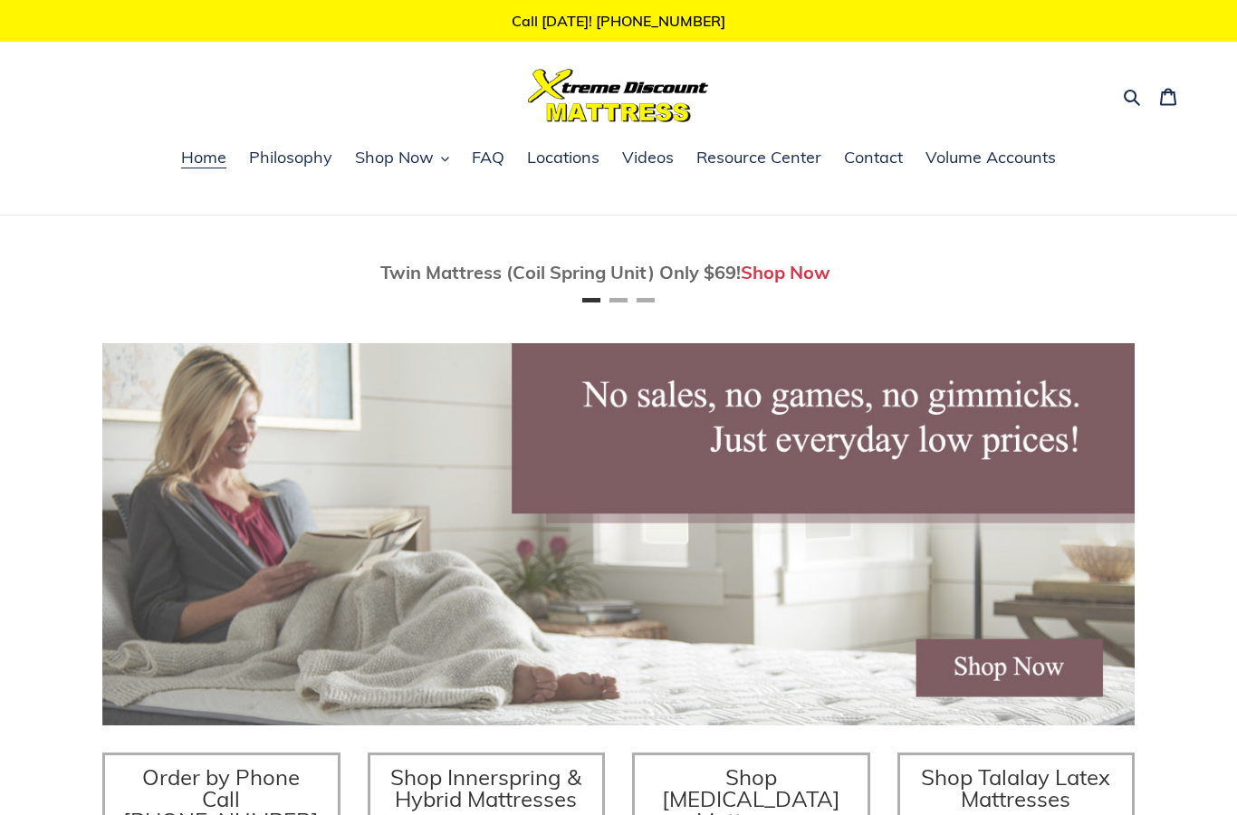 The image size is (1237, 815). Describe the element at coordinates (402, 158) in the screenshot. I see `button: Shop Now` at that location.